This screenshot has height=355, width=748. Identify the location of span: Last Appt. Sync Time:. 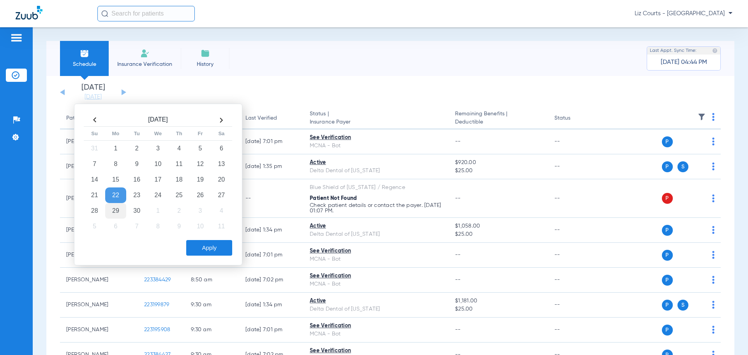
(673, 51).